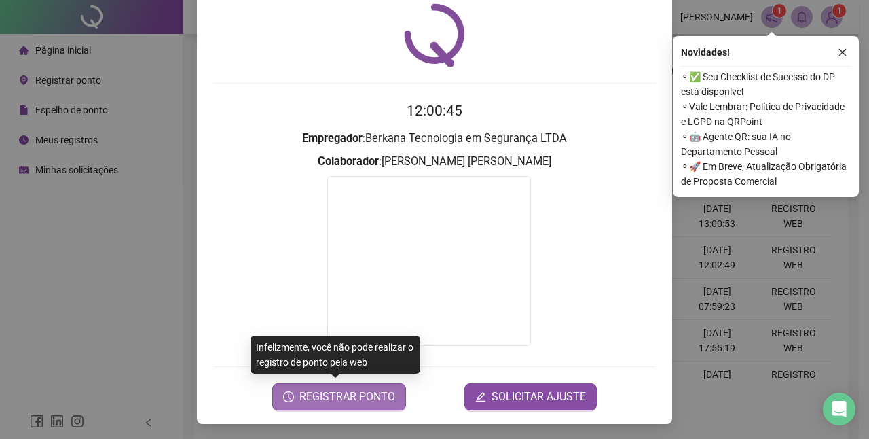 This screenshot has height=439, width=869. Describe the element at coordinates (839, 409) in the screenshot. I see `div: Open Intercom Messenger` at that location.